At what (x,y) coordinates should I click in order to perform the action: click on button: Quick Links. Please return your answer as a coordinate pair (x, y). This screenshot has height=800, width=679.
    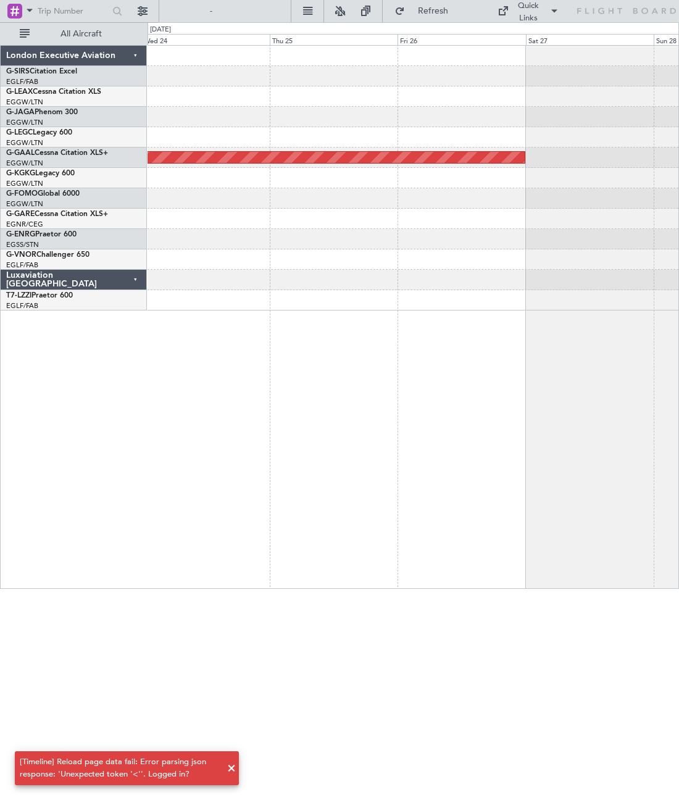
    Looking at the image, I should click on (528, 11).